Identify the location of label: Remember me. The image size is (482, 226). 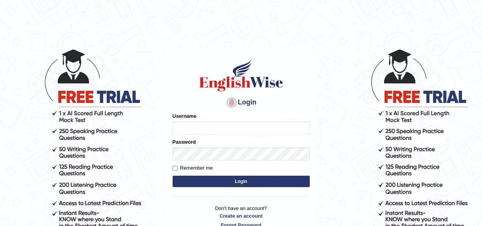
(193, 168).